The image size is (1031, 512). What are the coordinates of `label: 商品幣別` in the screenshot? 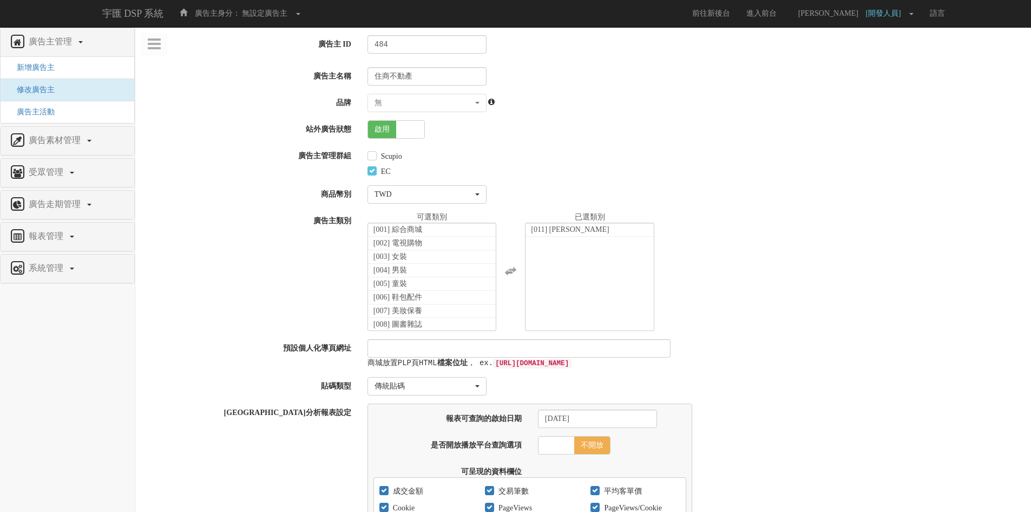 It's located at (247, 192).